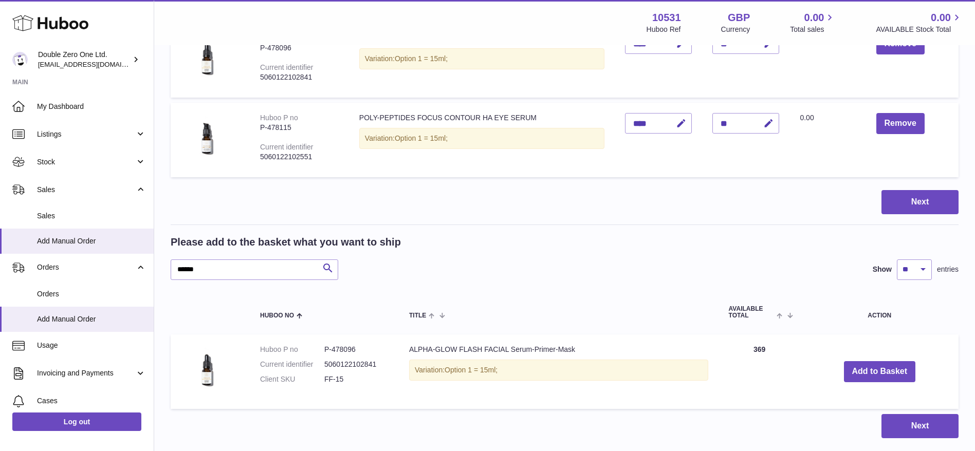 This screenshot has width=975, height=451. What do you see at coordinates (663, 29) in the screenshot?
I see `div: Huboo Ref` at bounding box center [663, 29].